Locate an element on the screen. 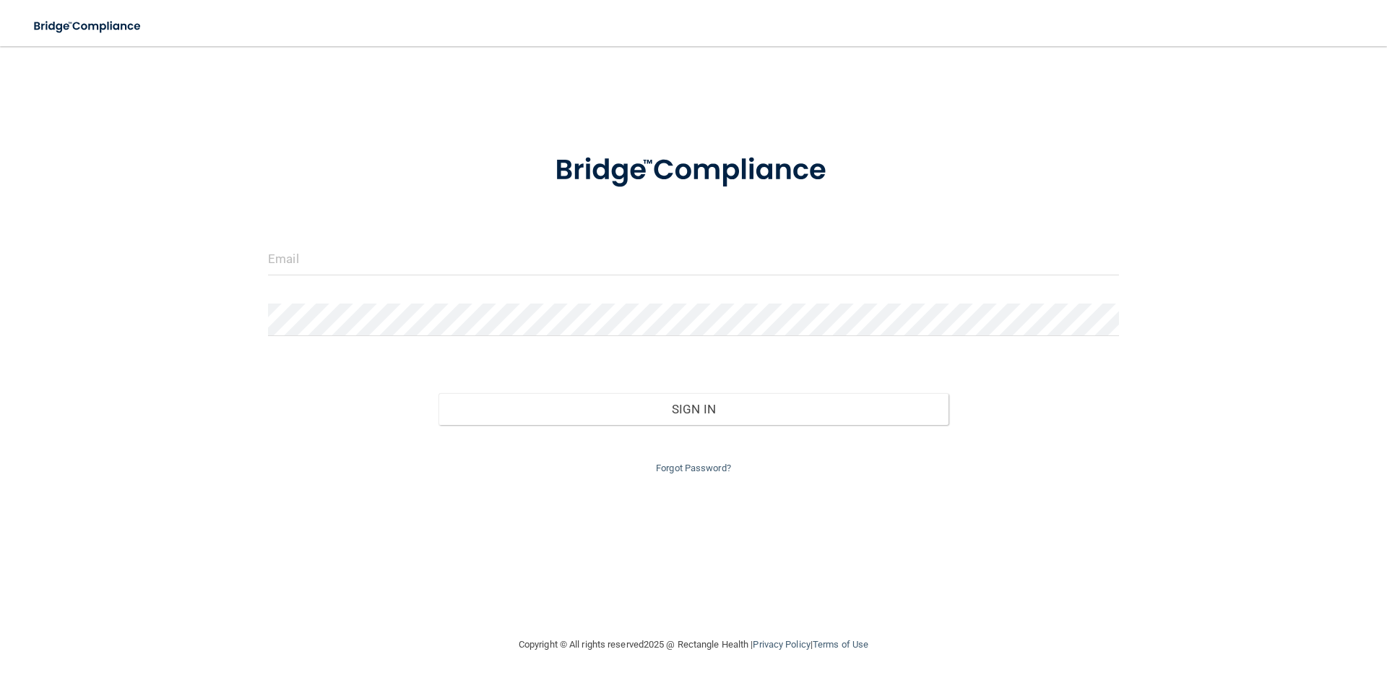 The width and height of the screenshot is (1387, 683). a: Terms of Use is located at coordinates (840, 644).